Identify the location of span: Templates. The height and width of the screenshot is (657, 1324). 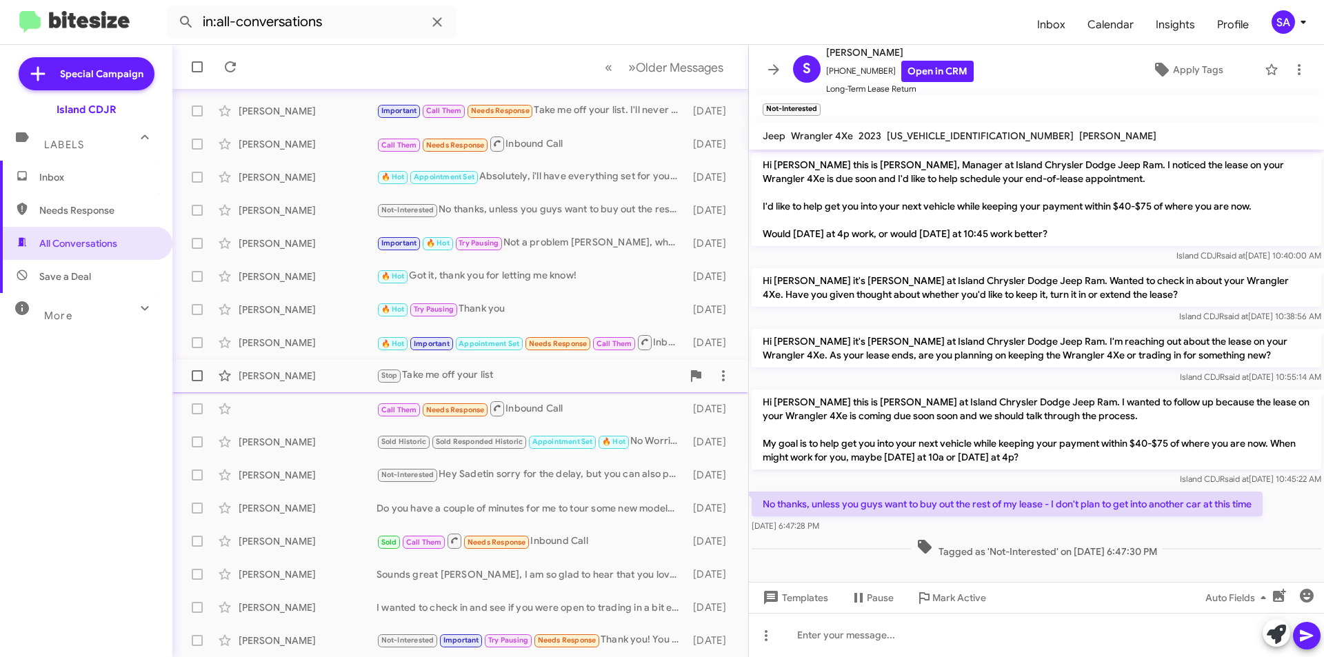
(794, 598).